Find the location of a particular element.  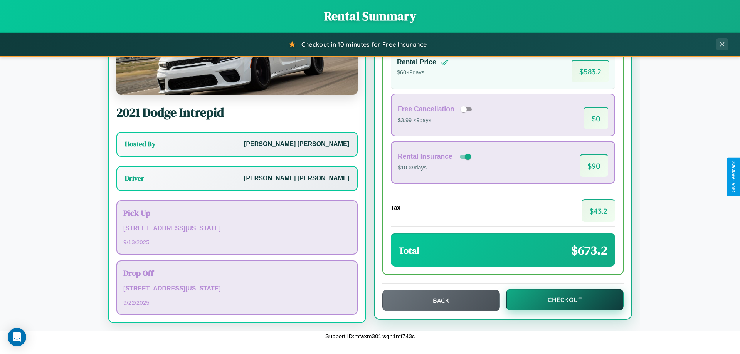

h3: Pick Up is located at coordinates (237, 213).